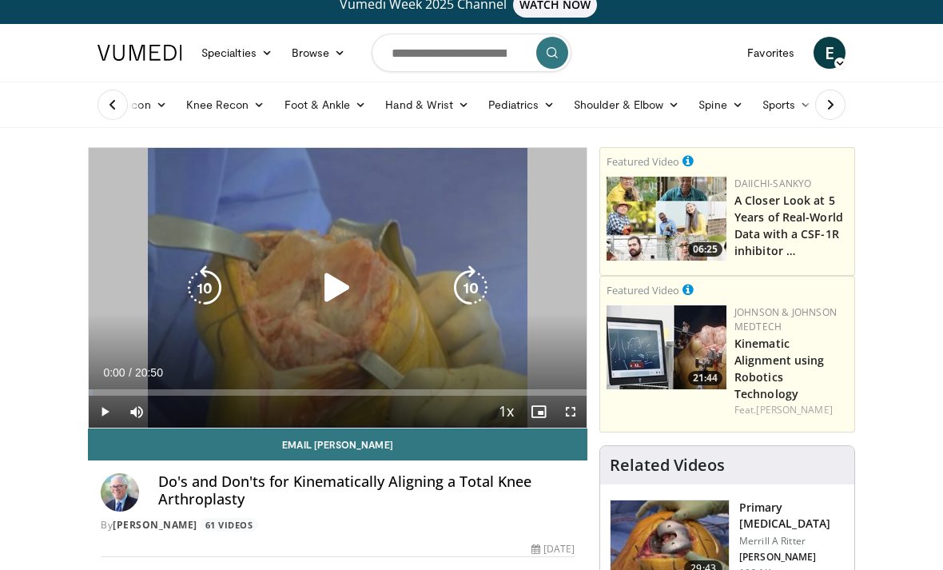  I want to click on img: 85482610-0380-4aae-aa4a-4a9be0c1a4f1.150x105_q85_crop-smart_upscale.jpg, so click(666, 347).